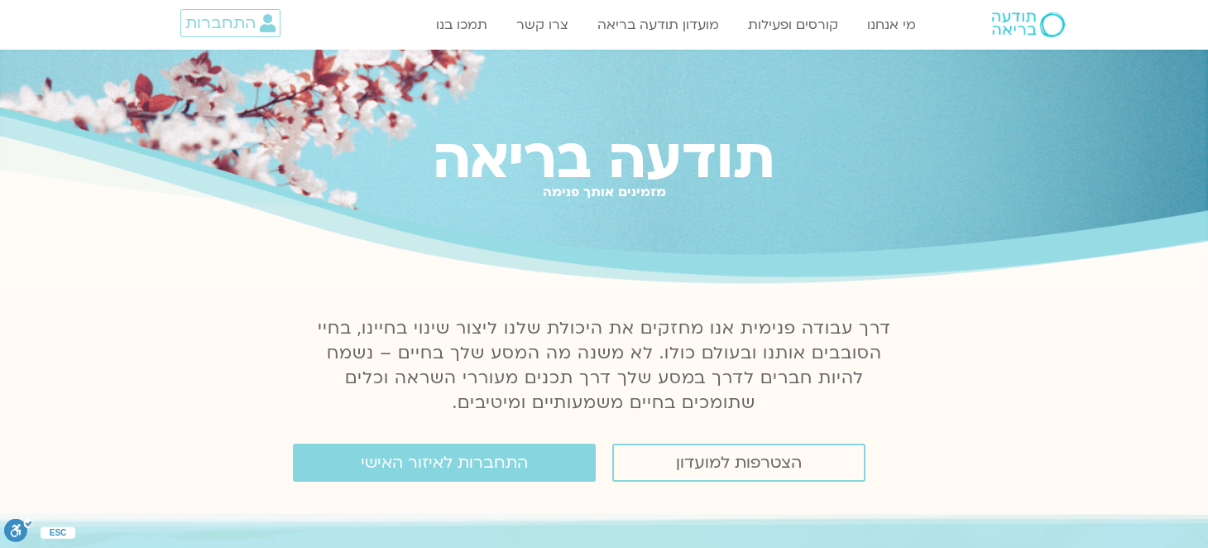  Describe the element at coordinates (444, 462) in the screenshot. I see `a: התחברות לאיזור האישי` at that location.